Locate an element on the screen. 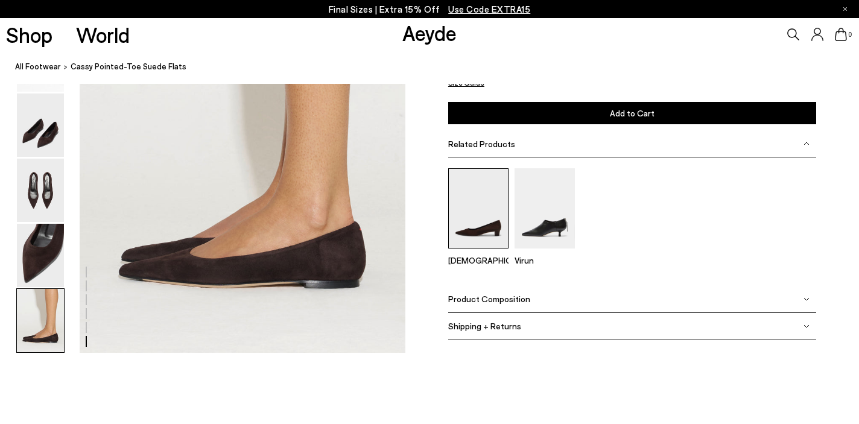  span: Cassy Pointed-Toe Suede Flats is located at coordinates (129, 66).